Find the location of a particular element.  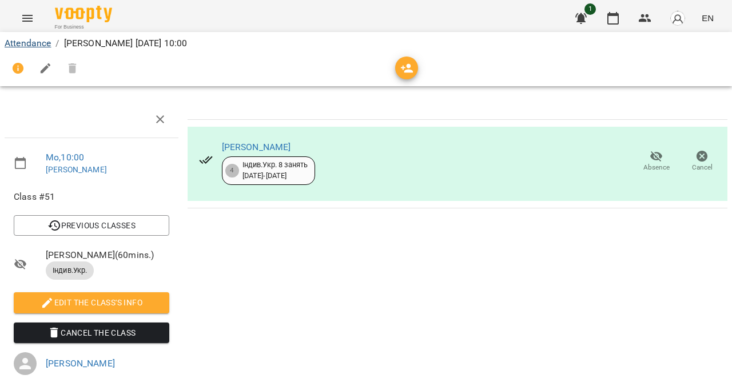

img: Voopty Logo is located at coordinates (83, 14).